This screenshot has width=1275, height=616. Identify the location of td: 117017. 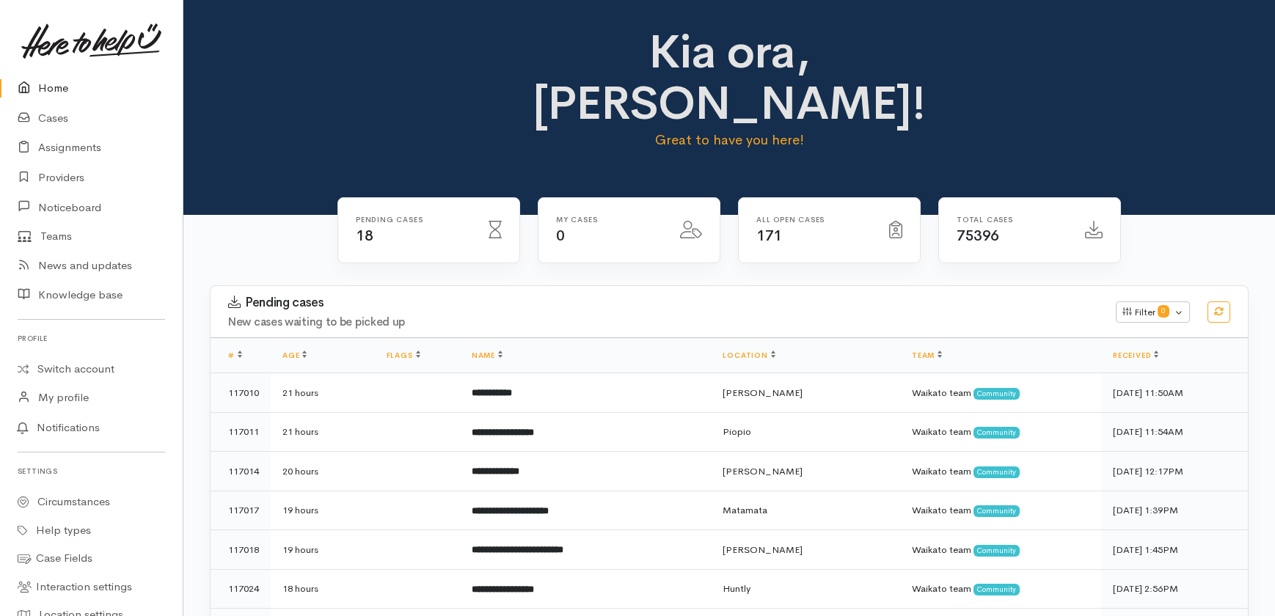
(241, 511).